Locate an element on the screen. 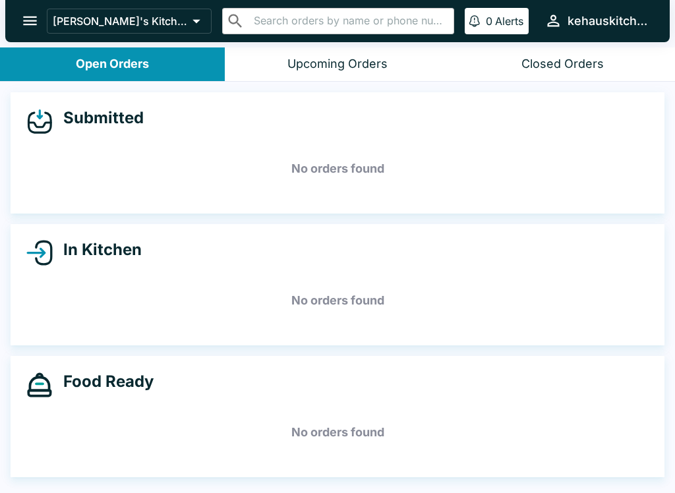 The height and width of the screenshot is (493, 675). div: Closed Orders is located at coordinates (562, 64).